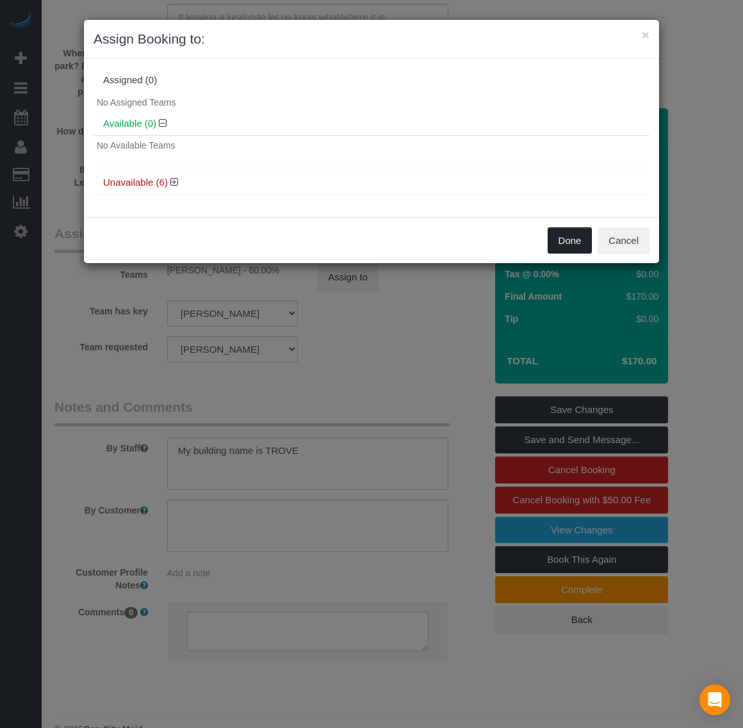 The image size is (743, 728). I want to click on h4: Available (0), so click(371, 124).